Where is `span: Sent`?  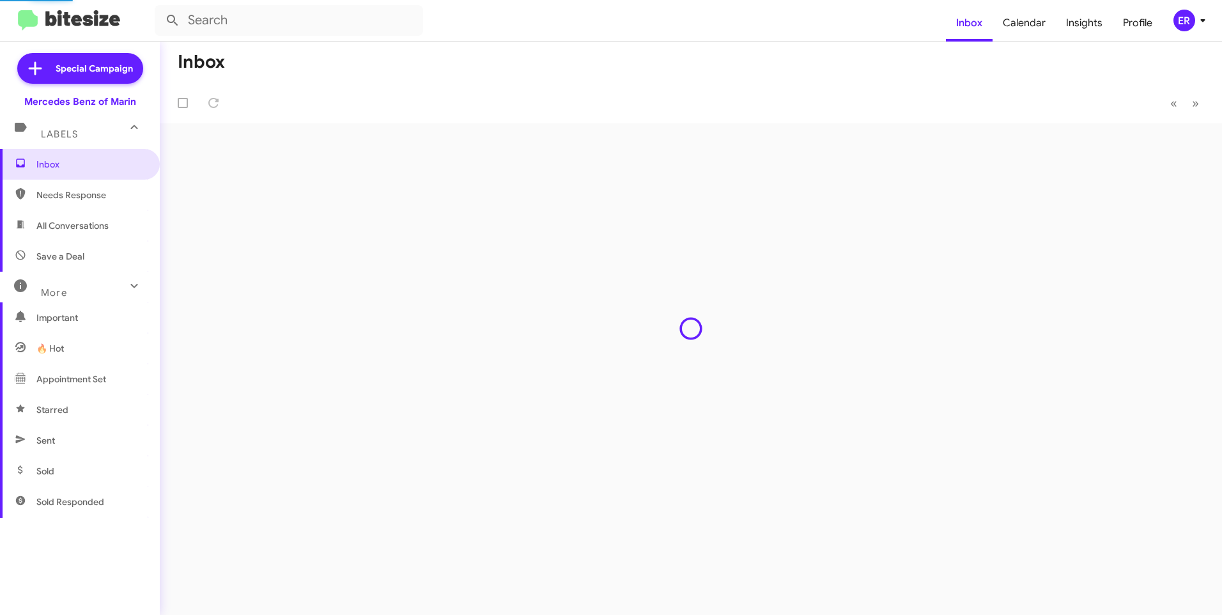 span: Sent is located at coordinates (45, 440).